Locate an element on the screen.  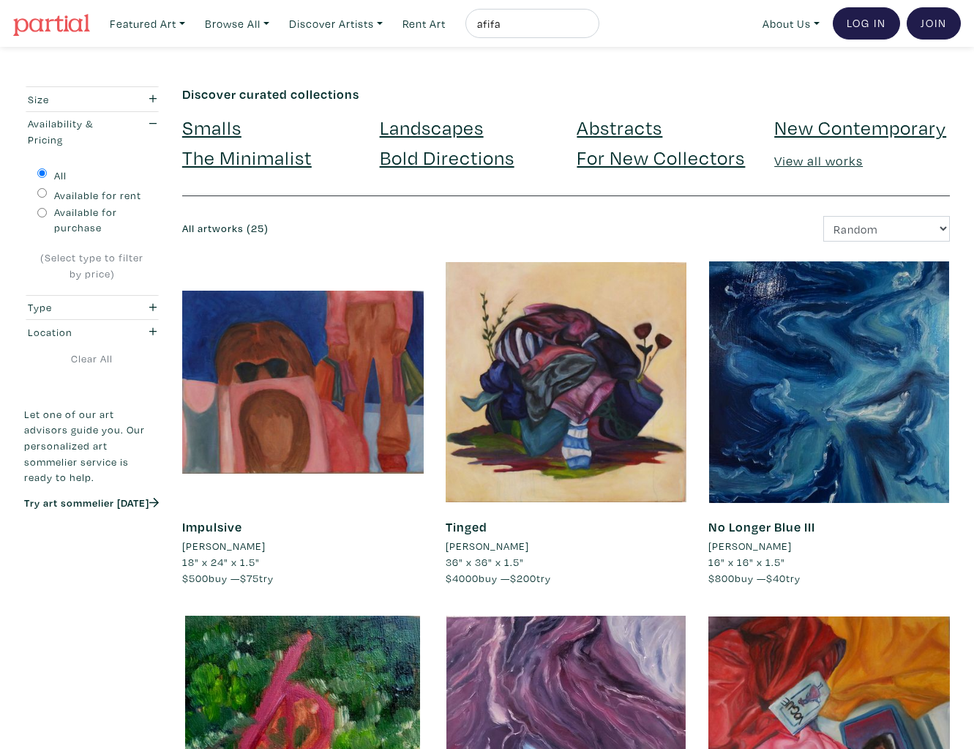
button: Size is located at coordinates (92, 99).